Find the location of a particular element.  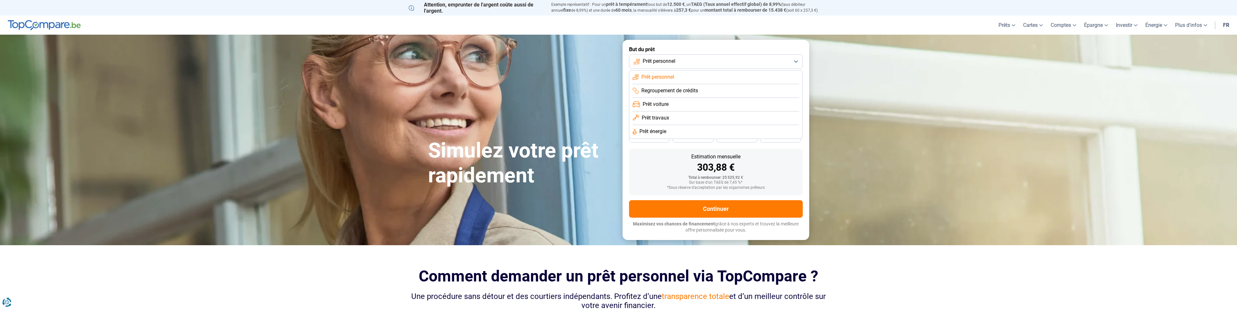

img: TopCompare is located at coordinates (44, 25).